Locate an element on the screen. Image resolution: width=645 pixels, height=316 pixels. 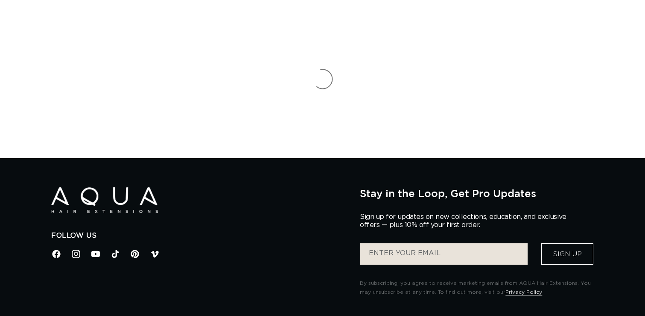
a: Privacy Policy is located at coordinates (524, 292).